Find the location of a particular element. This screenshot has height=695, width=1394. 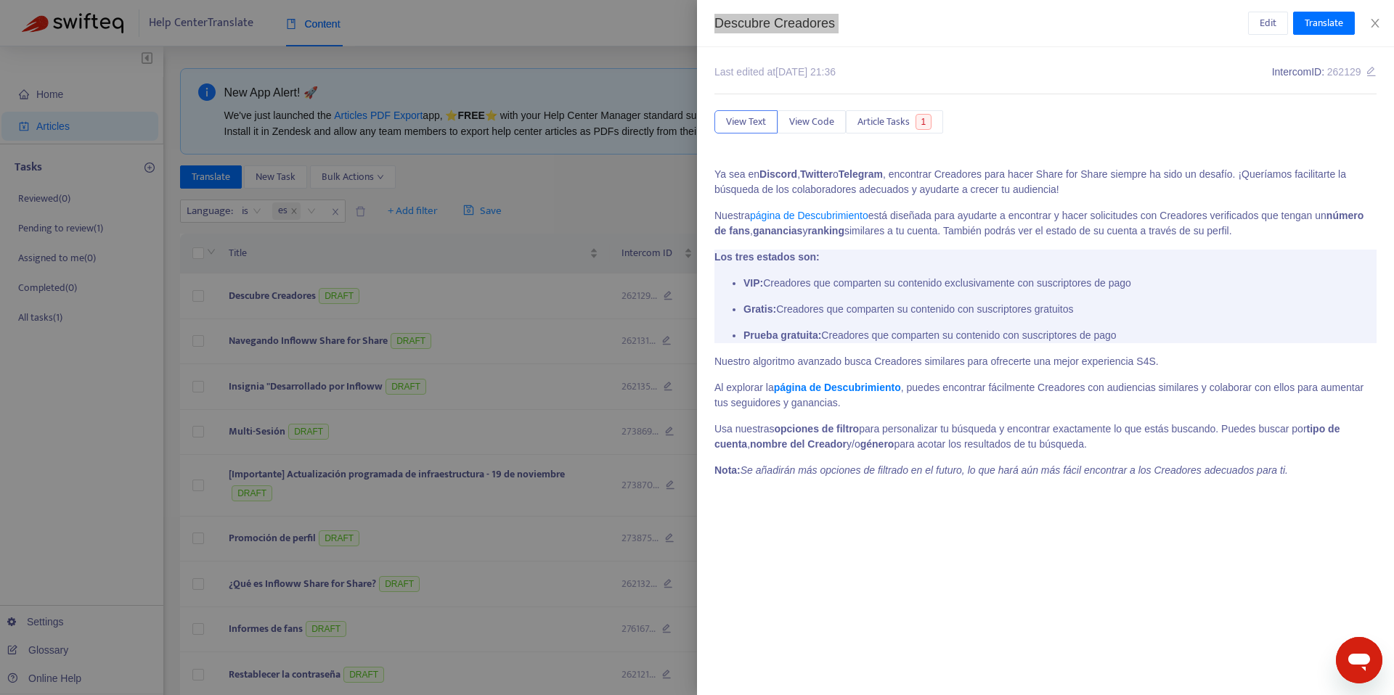

span: 1 is located at coordinates (923, 122).